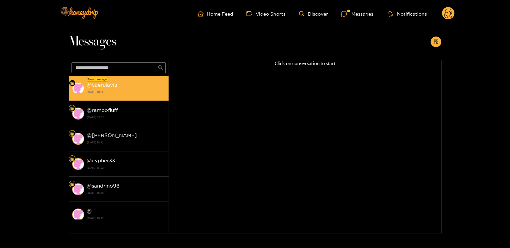 The width and height of the screenshot is (510, 248). What do you see at coordinates (357, 14) in the screenshot?
I see `div: Messages` at bounding box center [357, 14].